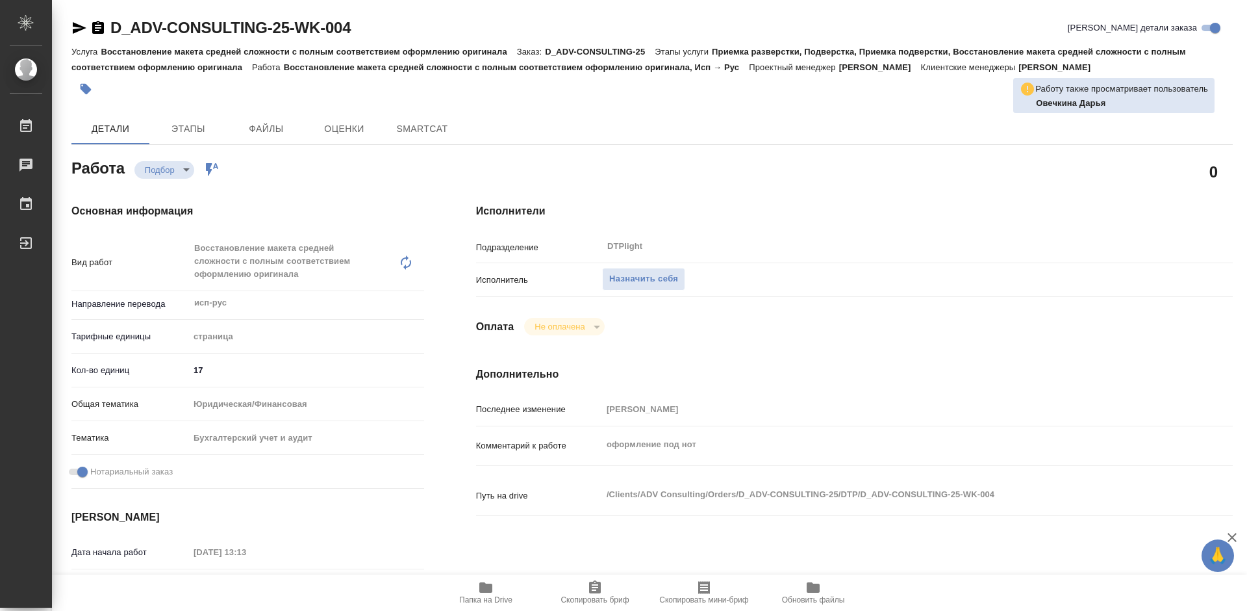 The width and height of the screenshot is (1247, 611). Describe the element at coordinates (86, 51) in the screenshot. I see `p: Услуга` at that location.